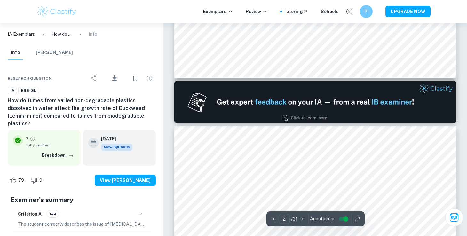 The image size is (467, 236). What do you see at coordinates (454, 218) in the screenshot?
I see `button: Ask Clai` at bounding box center [454, 218].